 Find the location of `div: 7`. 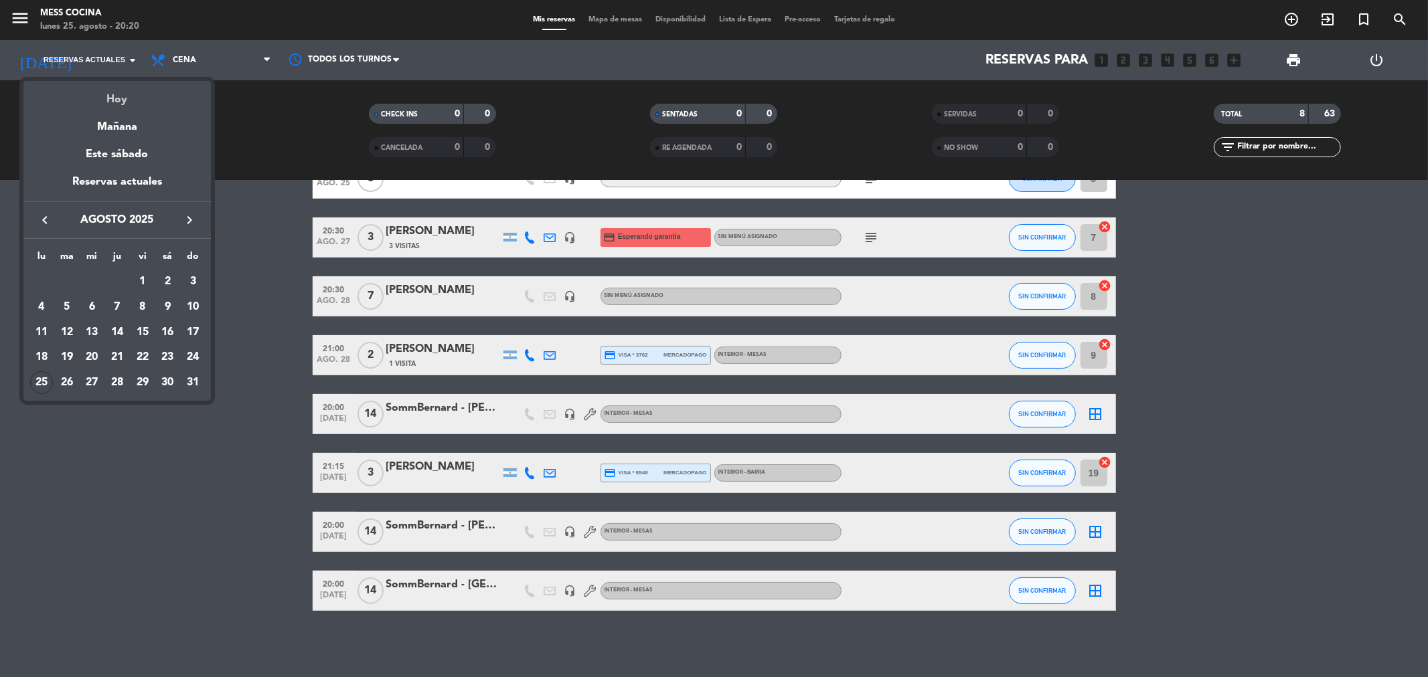

div: 7 is located at coordinates (117, 307).